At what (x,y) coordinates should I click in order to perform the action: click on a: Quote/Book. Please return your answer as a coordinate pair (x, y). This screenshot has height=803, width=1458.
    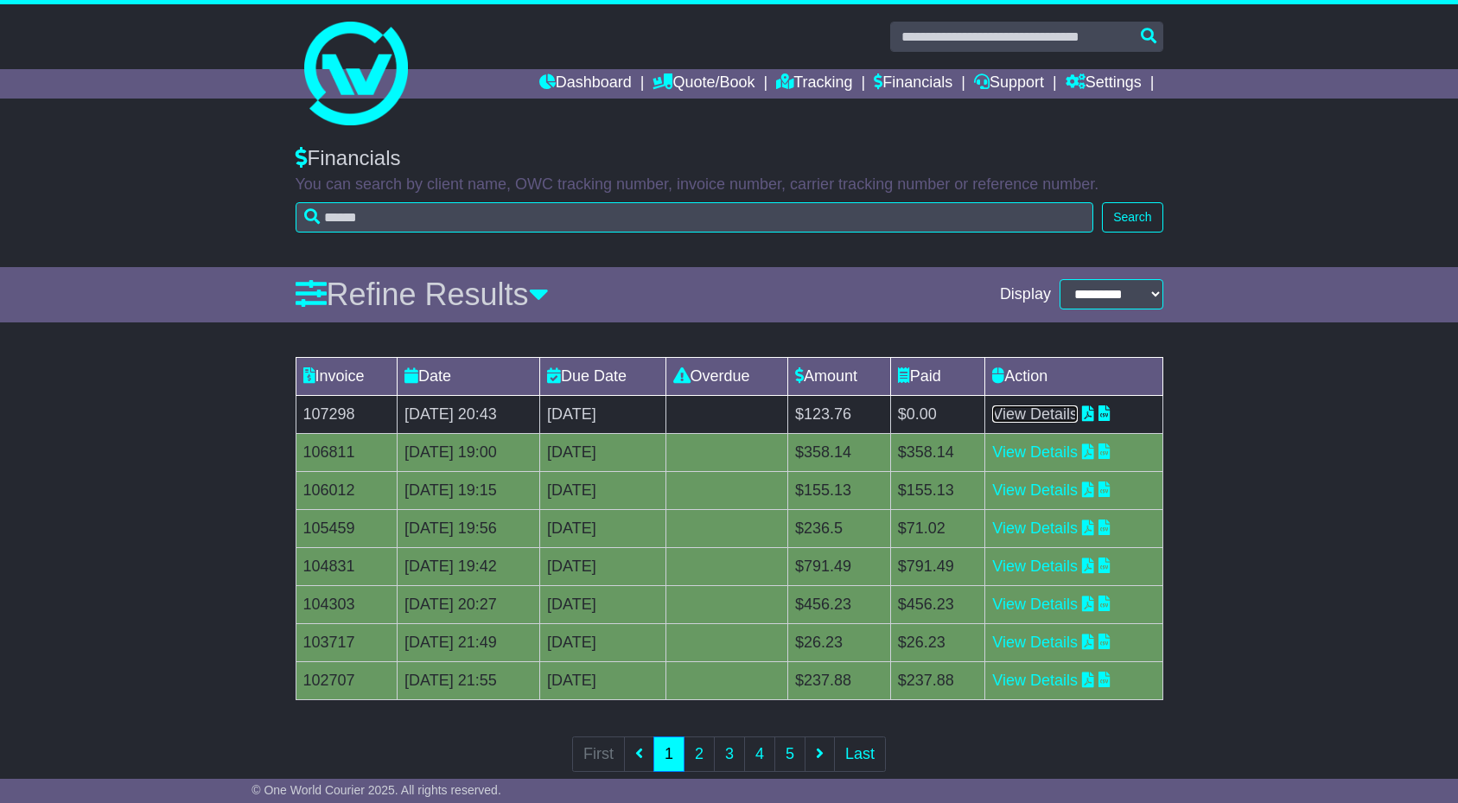
    Looking at the image, I should click on (704, 84).